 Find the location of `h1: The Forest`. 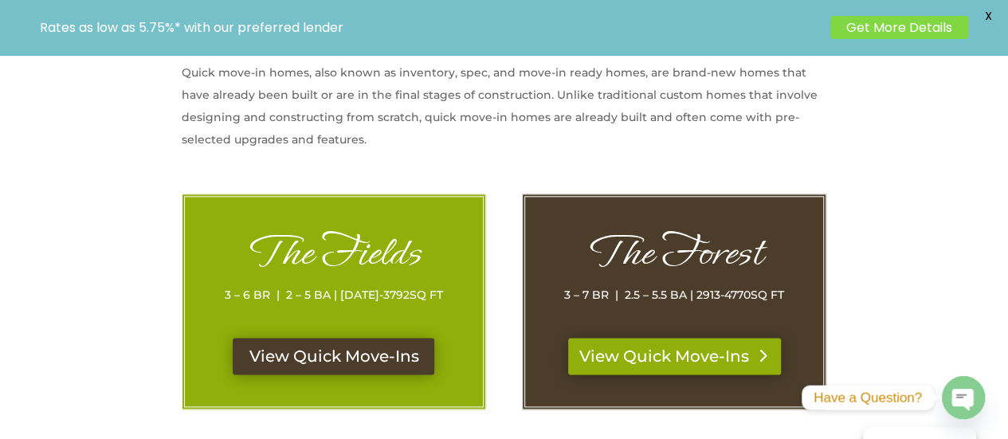

h1: The Forest is located at coordinates (674, 256).